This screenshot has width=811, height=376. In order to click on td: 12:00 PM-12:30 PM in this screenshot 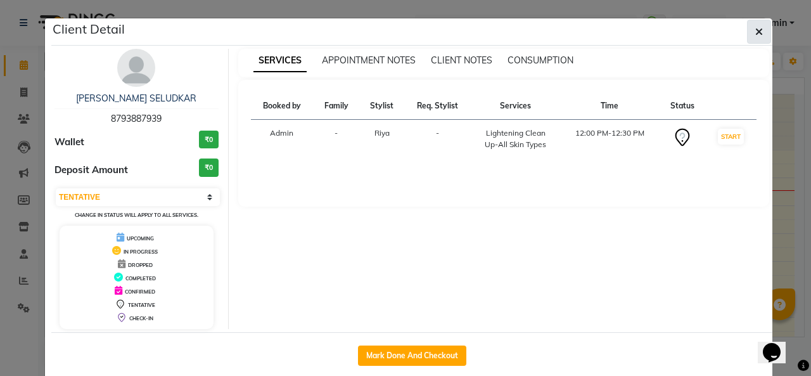, I will do `click(609, 139)`.